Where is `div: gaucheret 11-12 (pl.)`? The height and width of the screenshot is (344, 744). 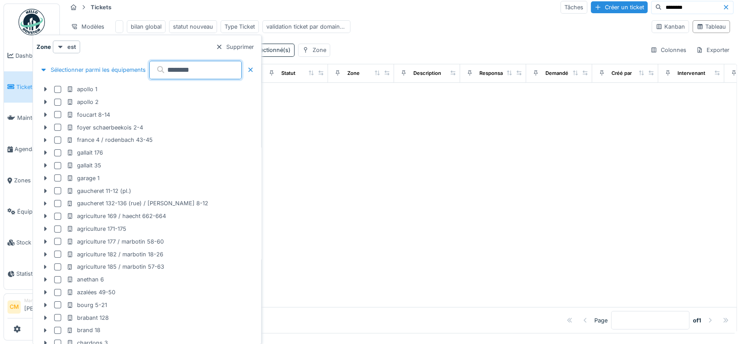 div: gaucheret 11-12 (pl.) is located at coordinates (99, 191).